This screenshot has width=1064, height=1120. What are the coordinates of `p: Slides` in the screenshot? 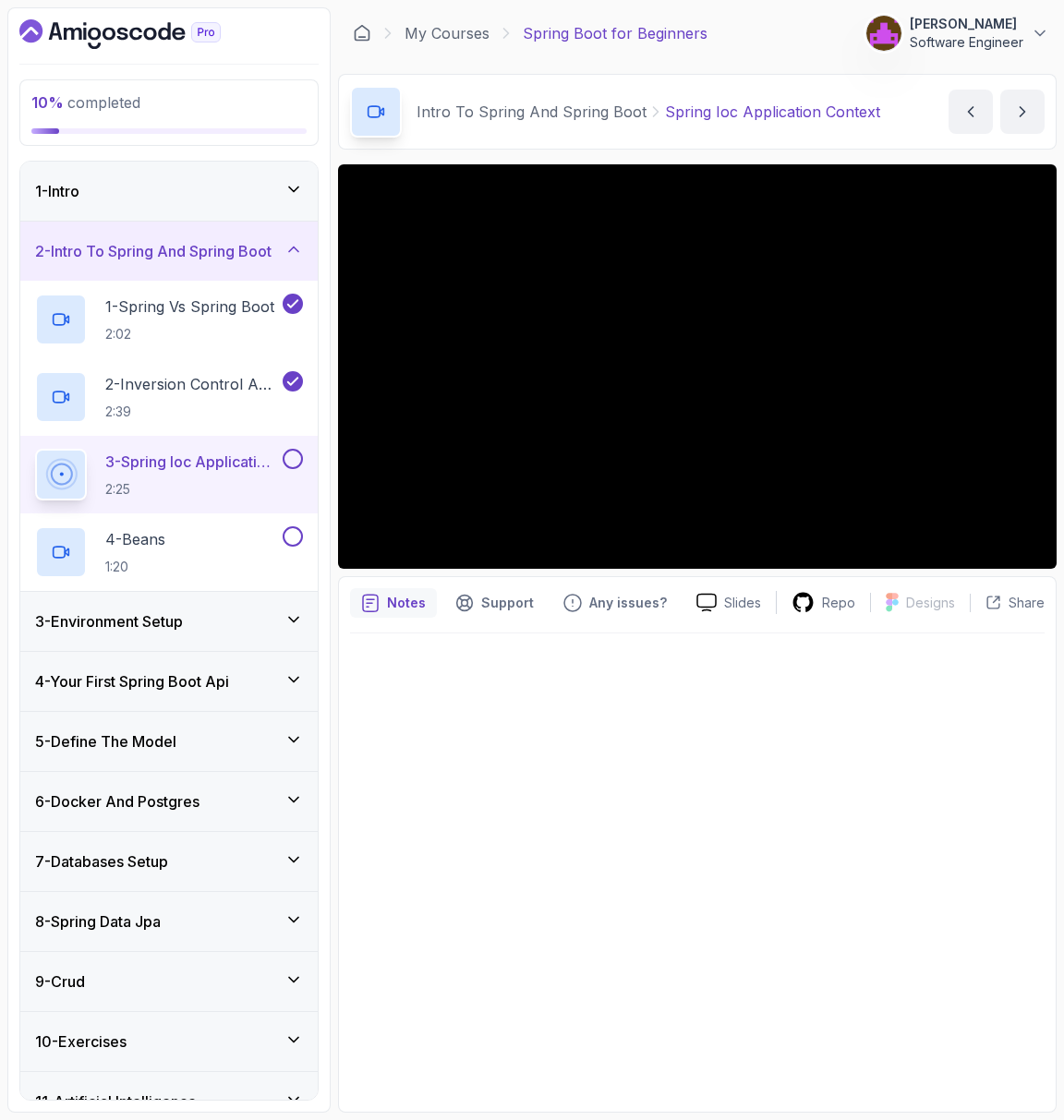 It's located at (742, 603).